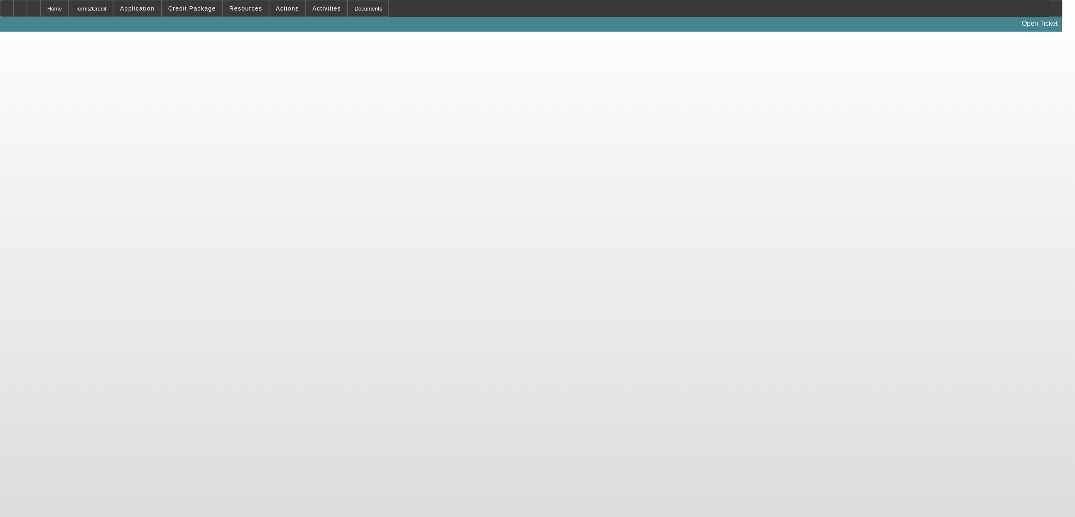 The height and width of the screenshot is (517, 1075). Describe the element at coordinates (137, 8) in the screenshot. I see `span: Application` at that location.